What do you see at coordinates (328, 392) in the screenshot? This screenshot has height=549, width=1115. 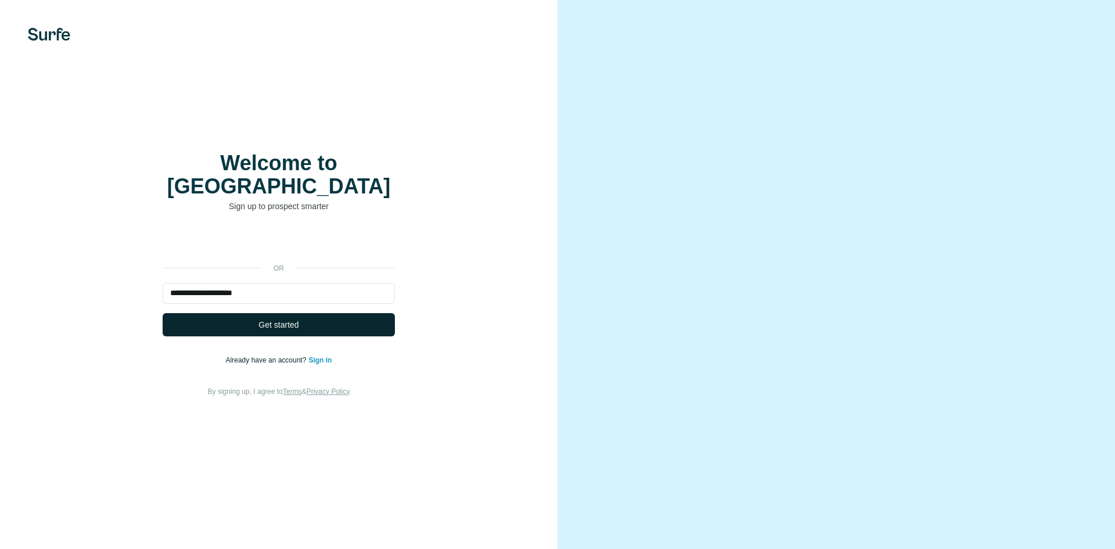 I see `a: Privacy Policy` at bounding box center [328, 392].